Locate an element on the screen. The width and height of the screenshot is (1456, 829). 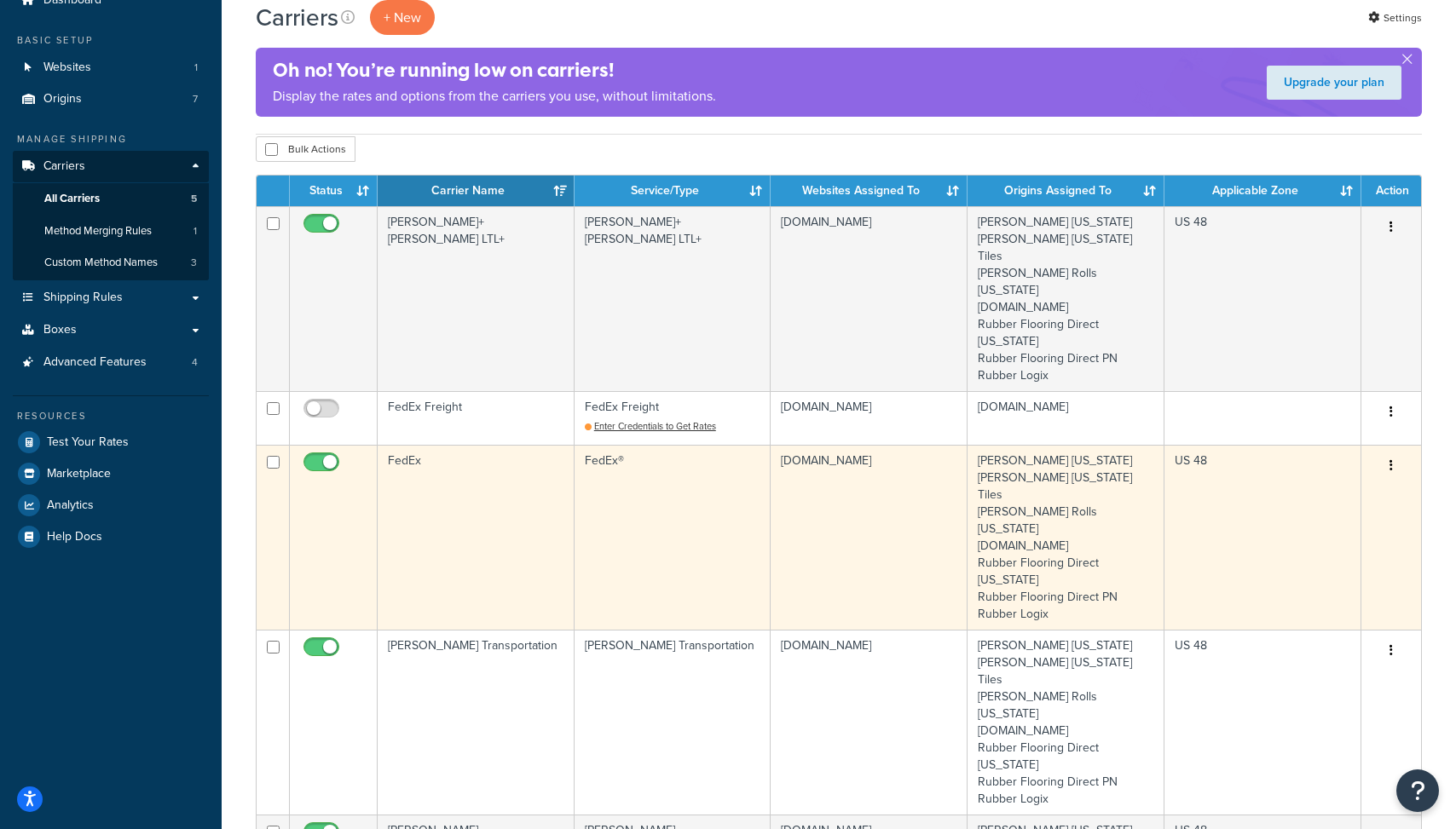
li: Boxes is located at coordinates (111, 329).